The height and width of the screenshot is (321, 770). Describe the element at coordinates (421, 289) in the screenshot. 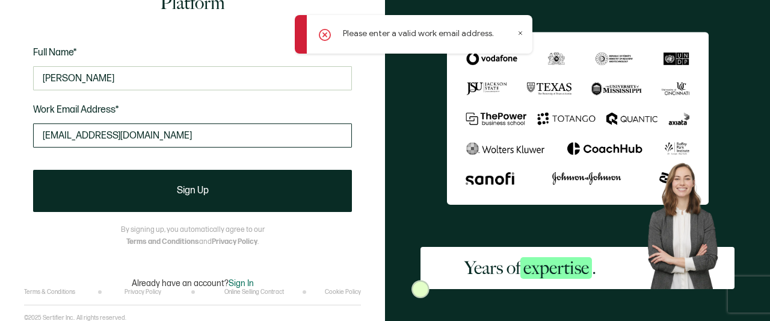

I see `img: Sertifier Signup` at that location.